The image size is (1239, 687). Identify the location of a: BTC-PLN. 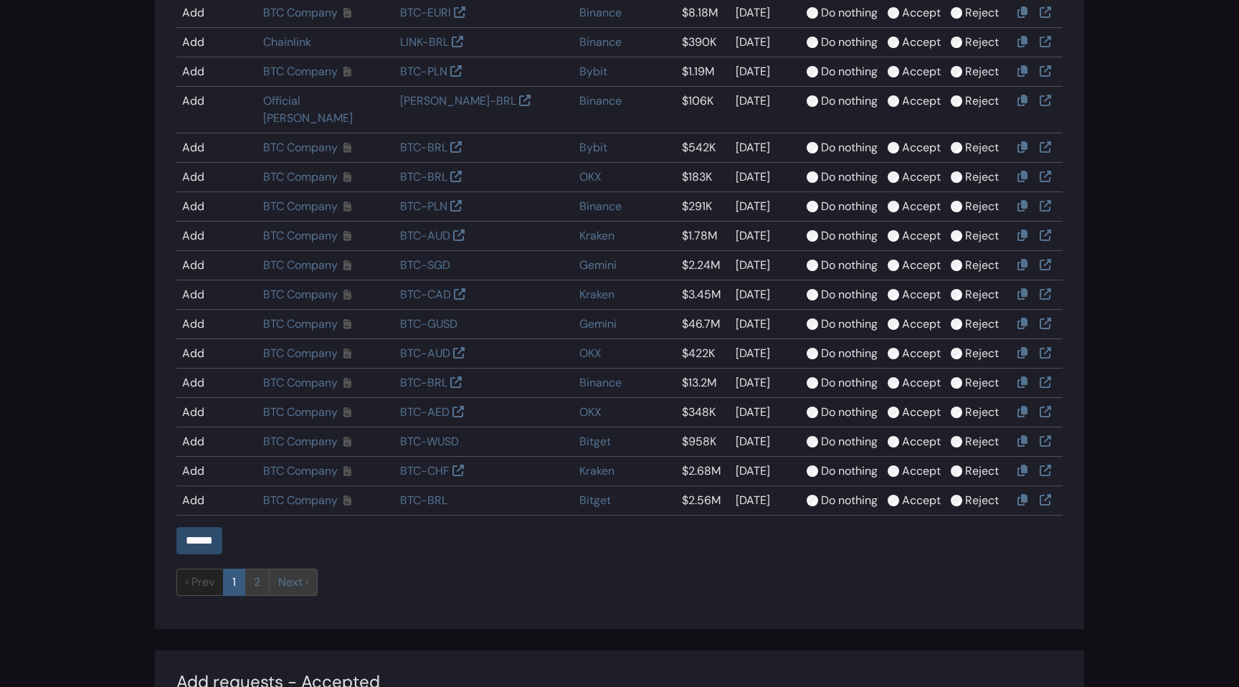
(424, 206).